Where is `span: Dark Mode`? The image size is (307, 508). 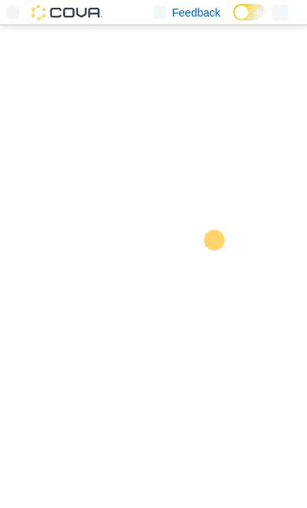 span: Dark Mode is located at coordinates (233, 20).